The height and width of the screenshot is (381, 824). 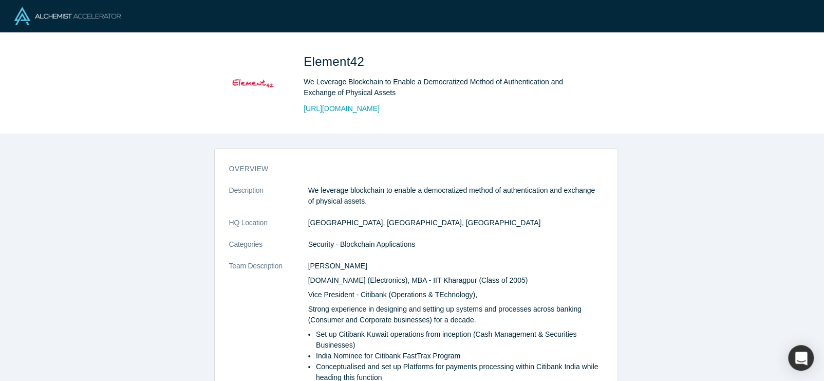 I want to click on img: Element42's Logo, so click(x=253, y=83).